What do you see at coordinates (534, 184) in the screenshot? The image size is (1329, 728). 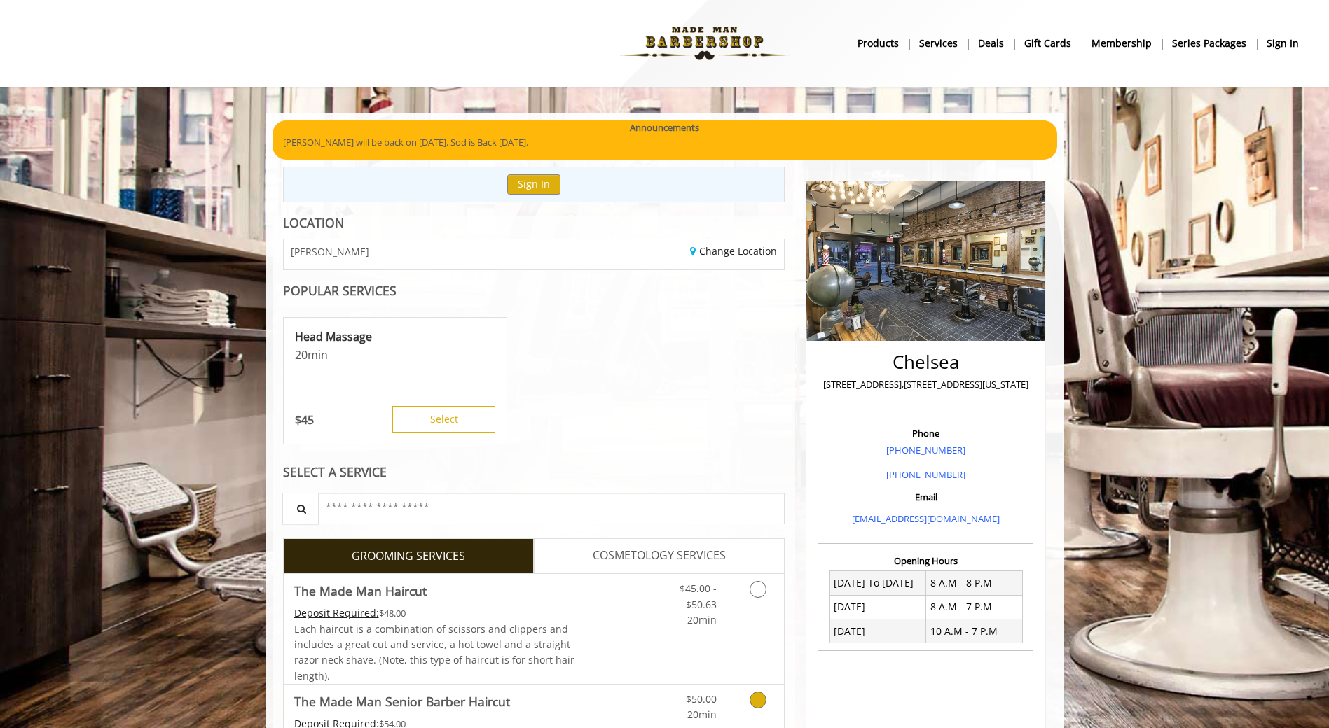 I see `button: Sign In` at bounding box center [534, 184].